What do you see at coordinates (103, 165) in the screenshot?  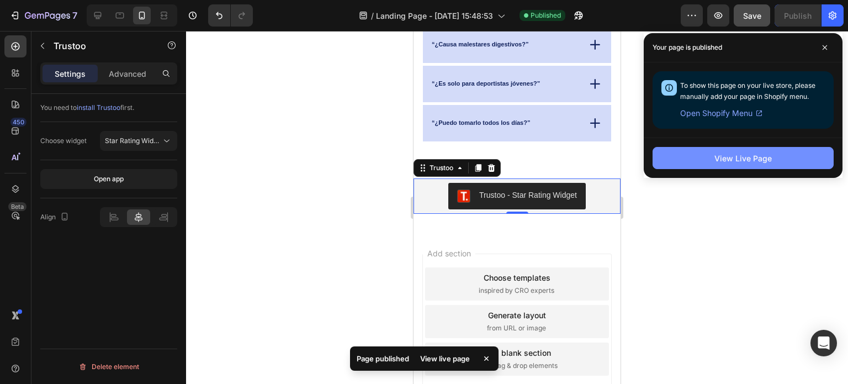 I see `button: Trustoo - Star Rating Widget` at bounding box center [103, 165].